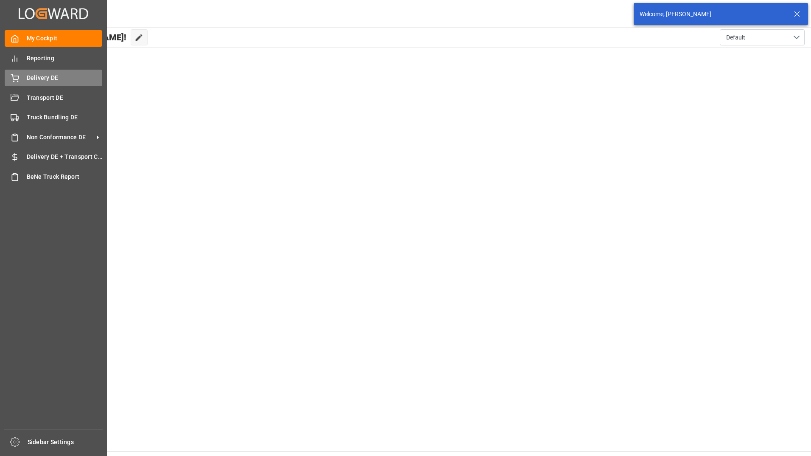 Image resolution: width=811 pixels, height=456 pixels. What do you see at coordinates (65, 442) in the screenshot?
I see `span: Sidebar Settings` at bounding box center [65, 442].